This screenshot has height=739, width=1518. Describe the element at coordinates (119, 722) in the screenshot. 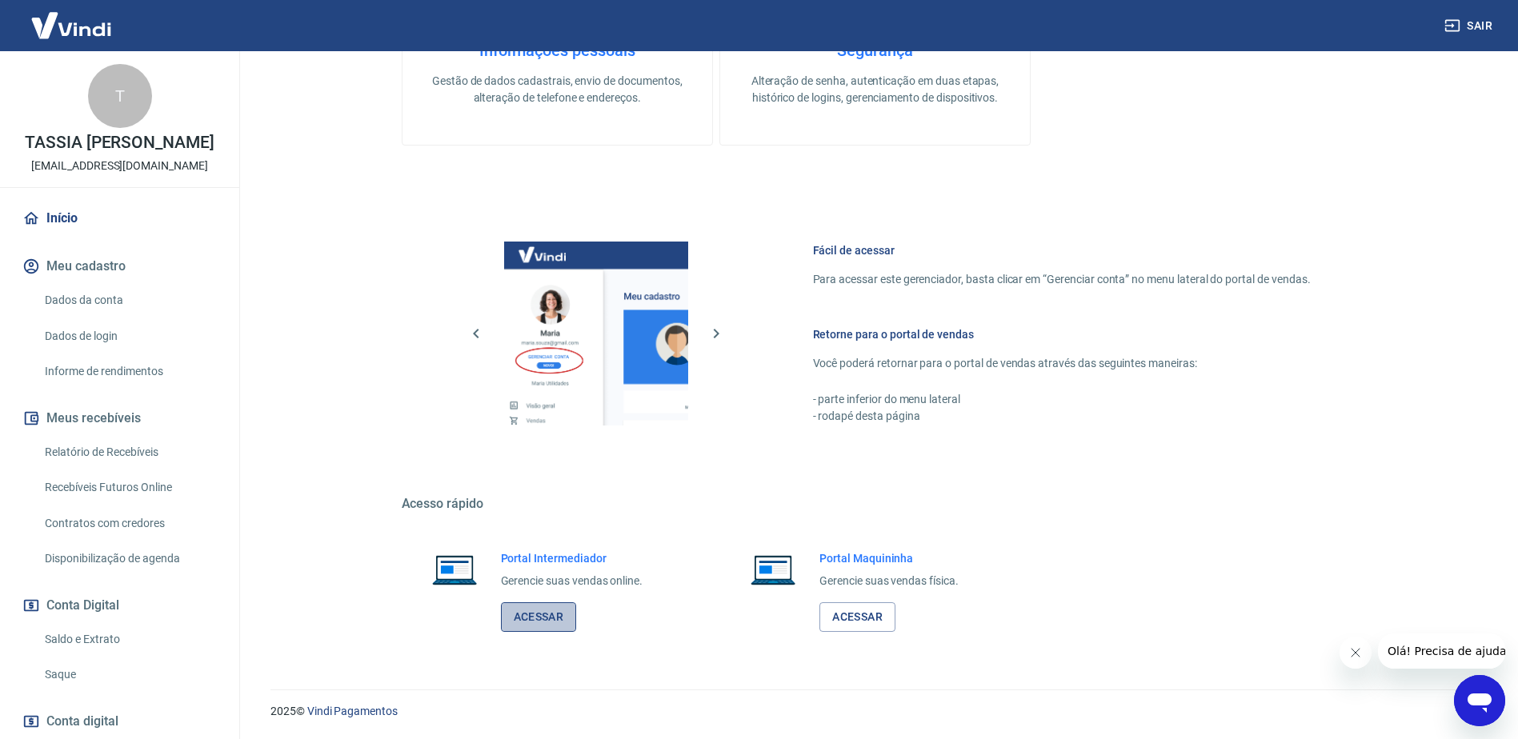

I see `a: Conta digital` at that location.